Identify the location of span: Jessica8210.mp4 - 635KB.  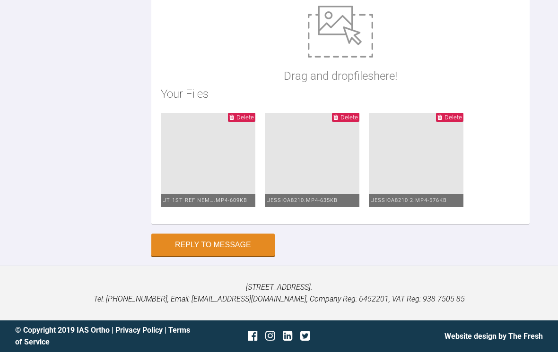
(302, 200).